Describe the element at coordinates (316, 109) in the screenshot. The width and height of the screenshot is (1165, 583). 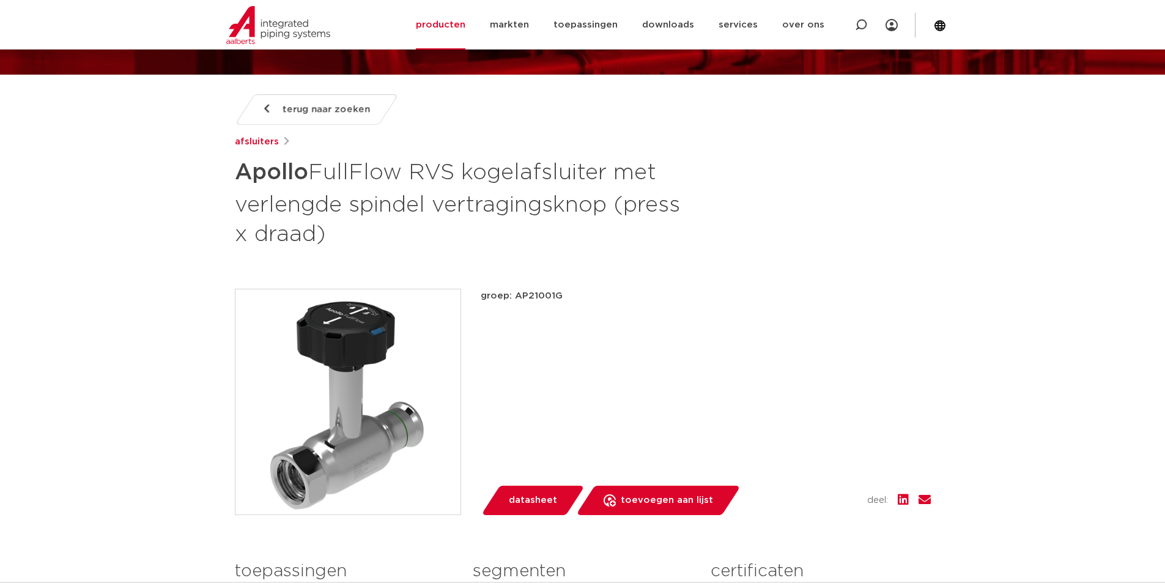
I see `a: terug naar zoeken` at that location.